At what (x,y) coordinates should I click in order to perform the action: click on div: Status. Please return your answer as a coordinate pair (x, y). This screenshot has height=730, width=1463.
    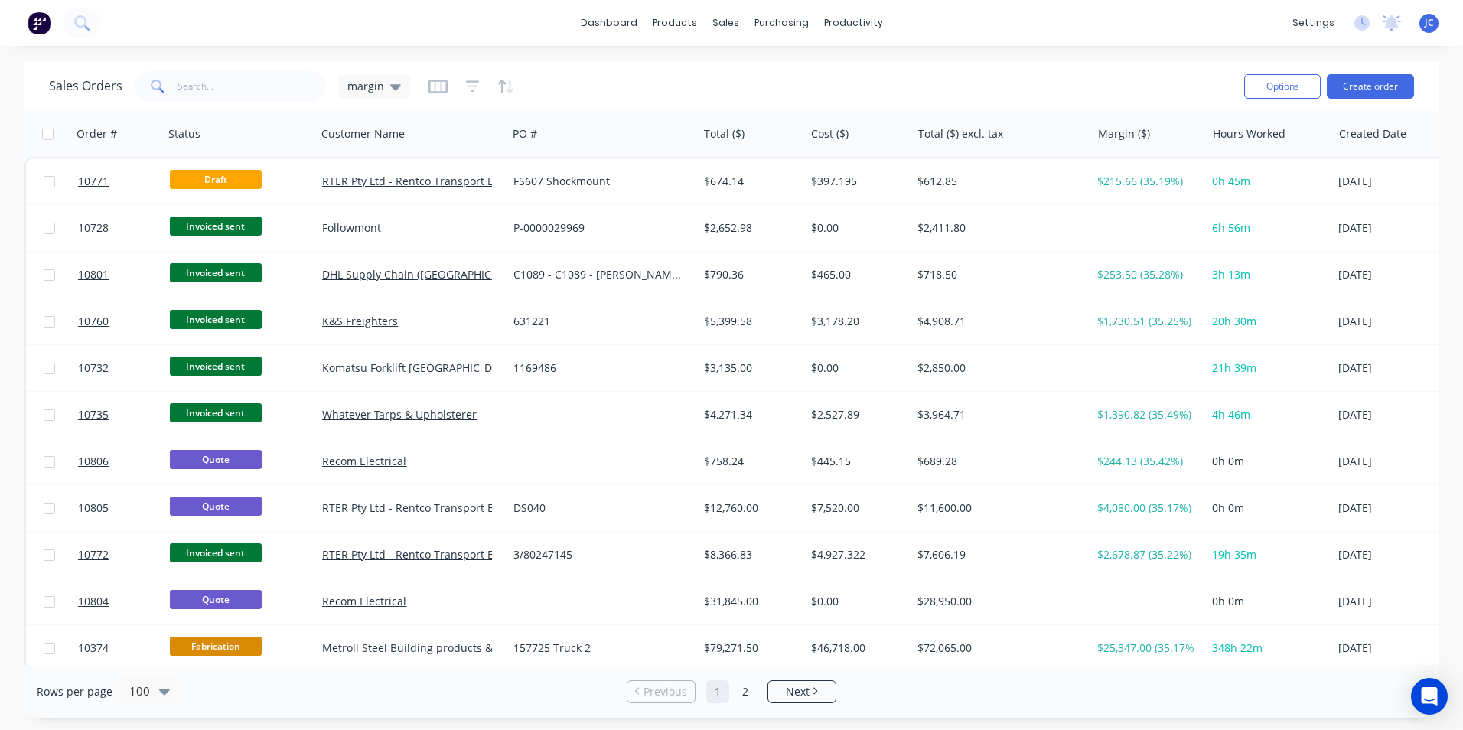
    Looking at the image, I should click on (184, 134).